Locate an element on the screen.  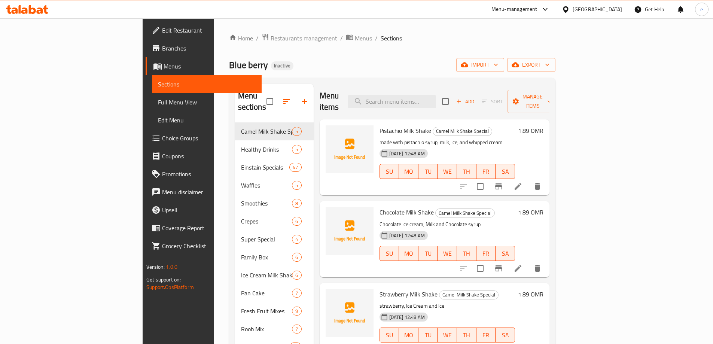
button: Branch-specific-item is located at coordinates (498, 268).